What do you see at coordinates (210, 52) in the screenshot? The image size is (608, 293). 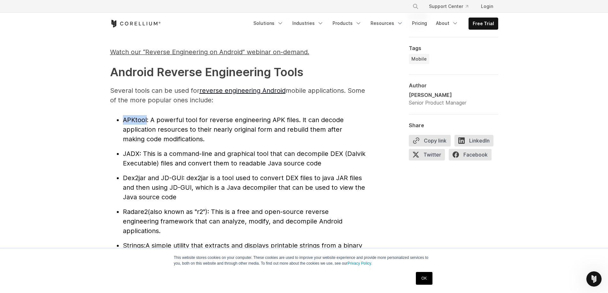 I see `span: Watch our “Reverse Engineering on Android” webinar on-demand.` at bounding box center [210, 52].